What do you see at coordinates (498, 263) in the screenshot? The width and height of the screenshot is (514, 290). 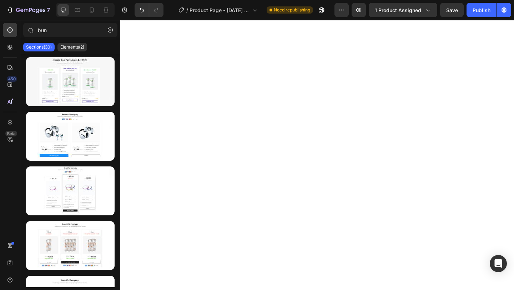 I see `div: Open Intercom Messenger` at bounding box center [498, 263].